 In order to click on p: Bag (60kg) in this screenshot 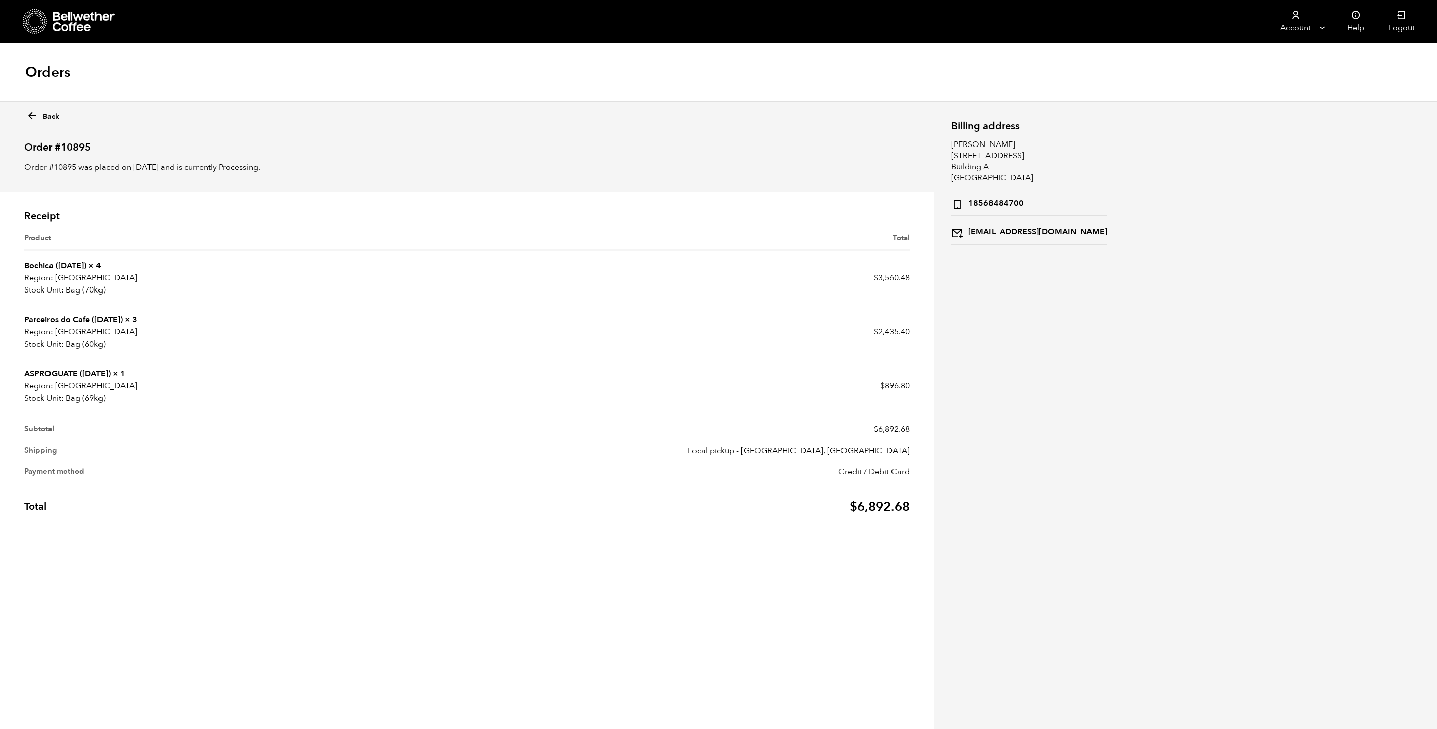, I will do `click(245, 344)`.